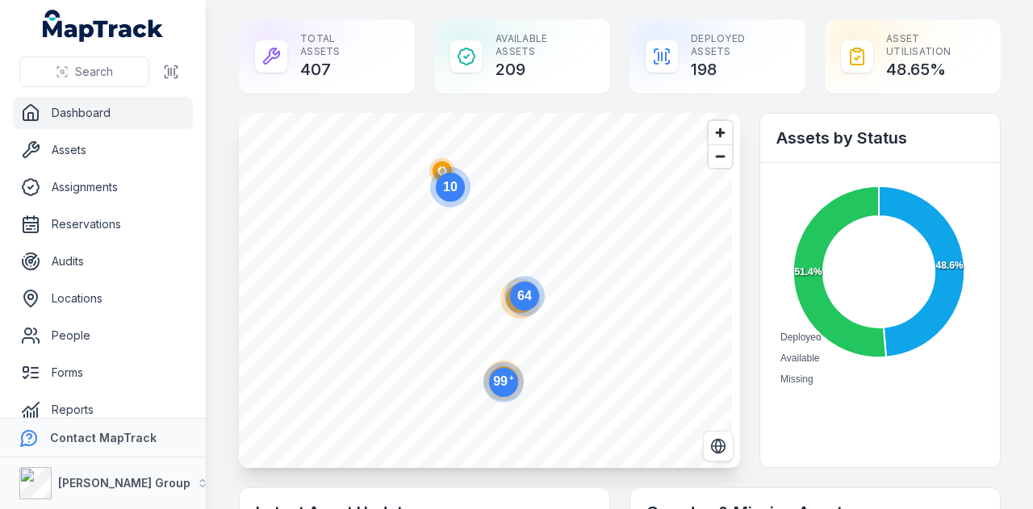  What do you see at coordinates (103, 26) in the screenshot?
I see `a: MapTrack` at bounding box center [103, 26].